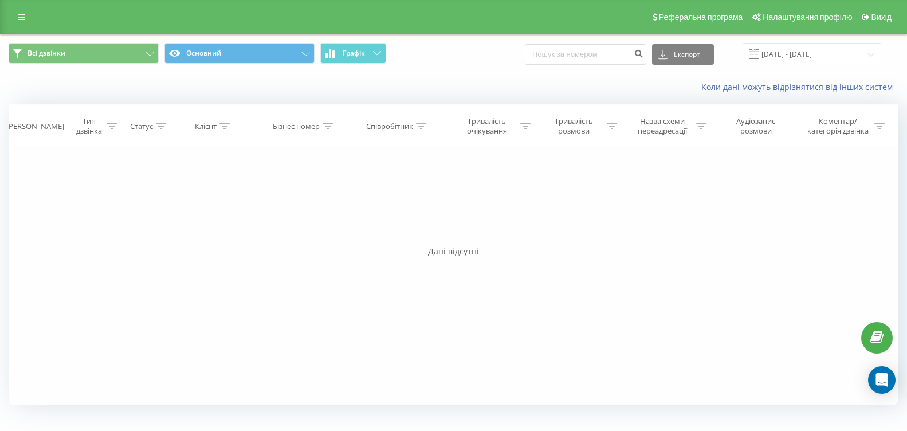 Image resolution: width=907 pixels, height=431 pixels. Describe the element at coordinates (354, 53) in the screenshot. I see `span: Графік` at that location.